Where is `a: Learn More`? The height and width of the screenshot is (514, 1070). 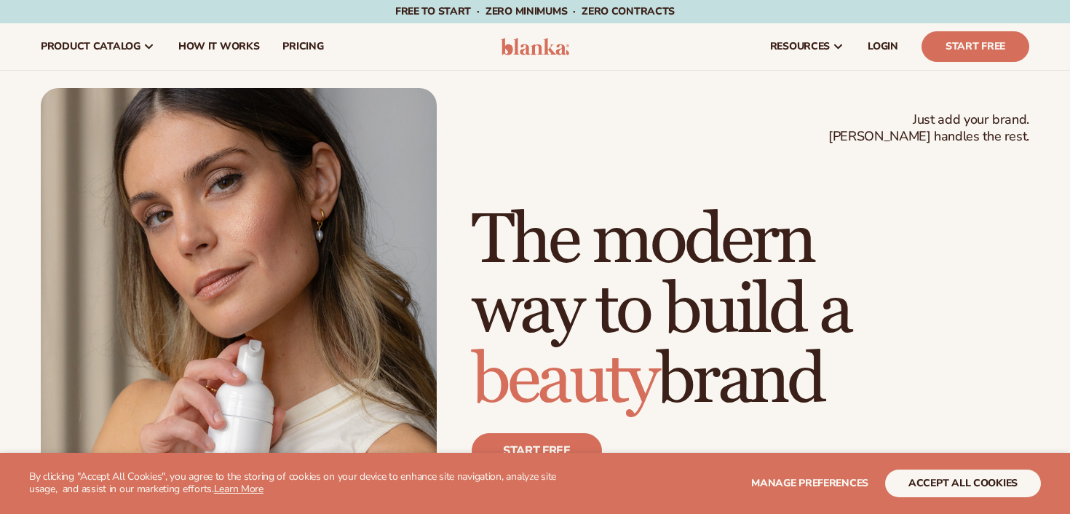 a: Learn More is located at coordinates (239, 488).